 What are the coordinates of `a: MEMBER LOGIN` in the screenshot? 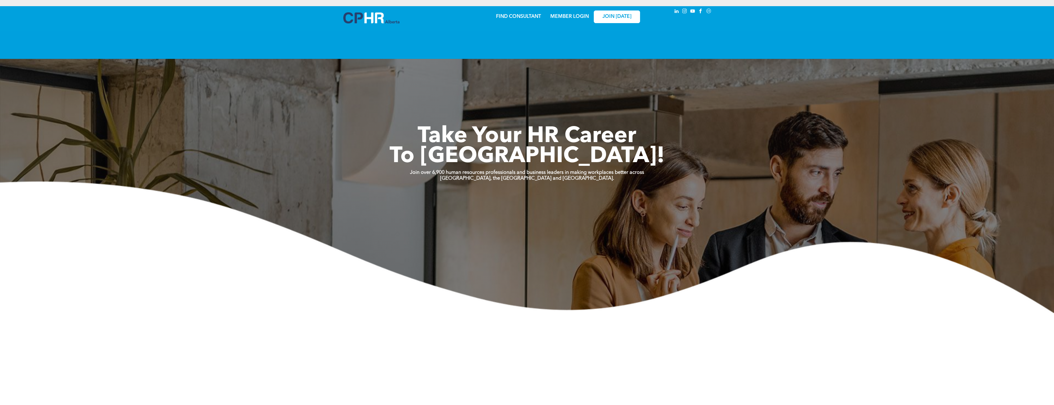 It's located at (570, 17).